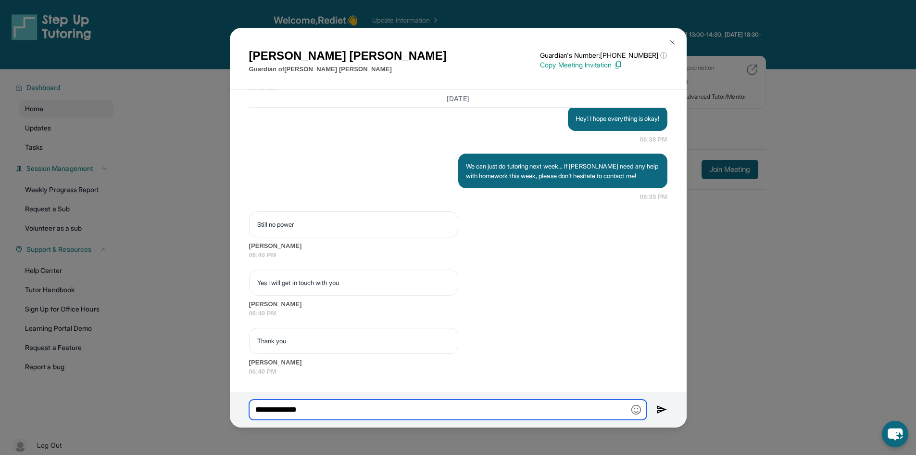 This screenshot has width=916, height=455. Describe the element at coordinates (354, 224) in the screenshot. I see `p: Still no power` at that location.